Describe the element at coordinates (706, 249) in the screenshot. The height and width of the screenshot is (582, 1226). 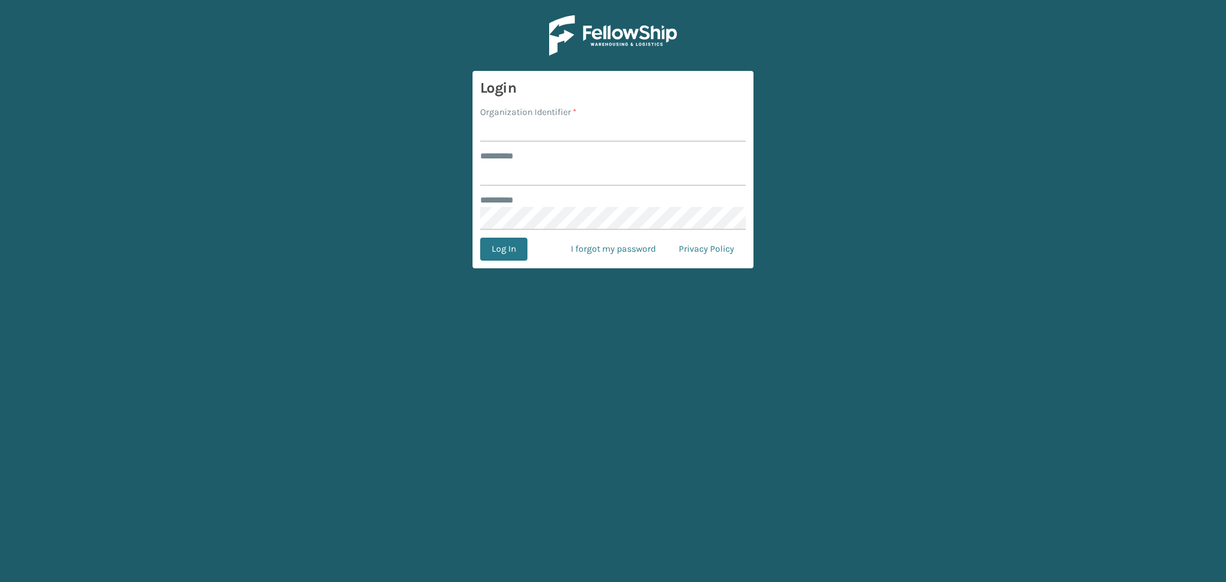
I see `a: Privacy Policy` at that location.